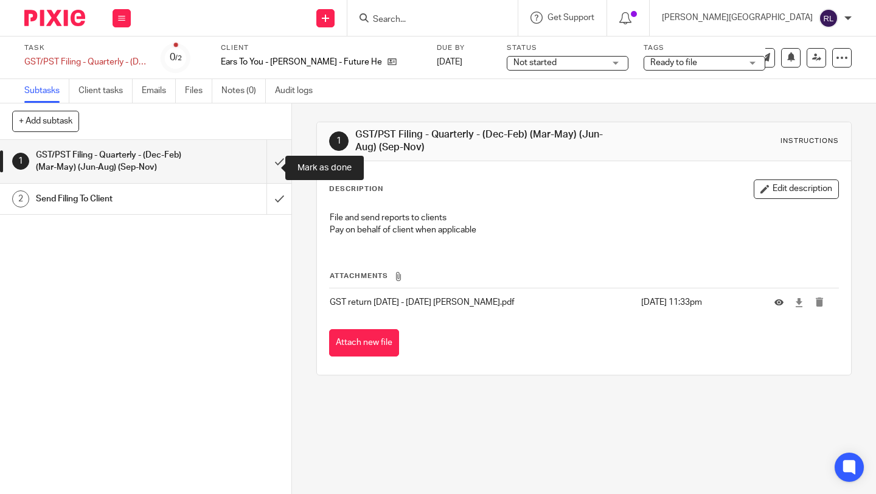  Describe the element at coordinates (55, 18) in the screenshot. I see `img: Pixie` at that location.